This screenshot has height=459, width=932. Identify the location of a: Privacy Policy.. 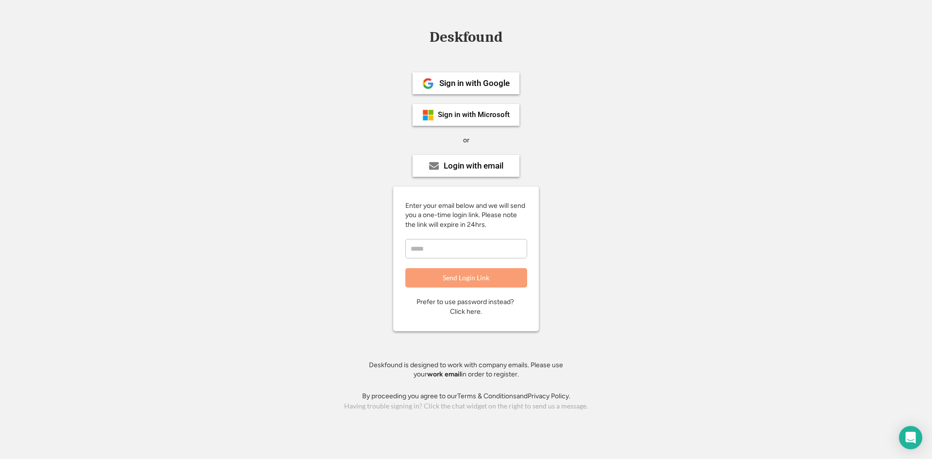
(549, 396).